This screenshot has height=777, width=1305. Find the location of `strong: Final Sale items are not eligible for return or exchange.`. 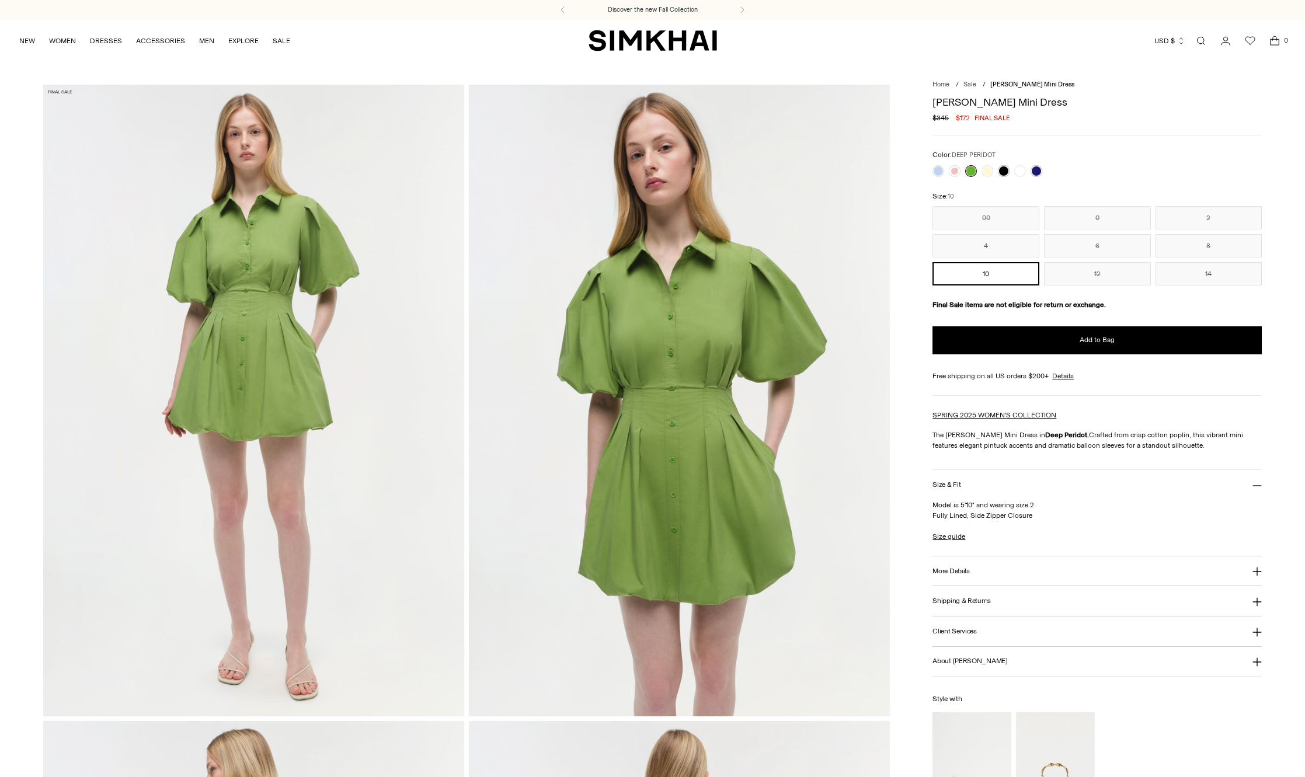

strong: Final Sale items are not eligible for return or exchange. is located at coordinates (1019, 305).